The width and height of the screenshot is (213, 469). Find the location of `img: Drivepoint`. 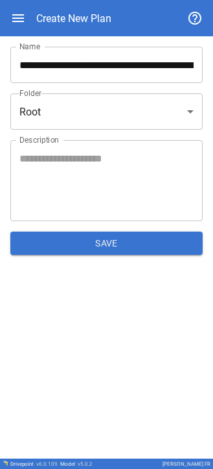

img: Drivepoint is located at coordinates (5, 463).